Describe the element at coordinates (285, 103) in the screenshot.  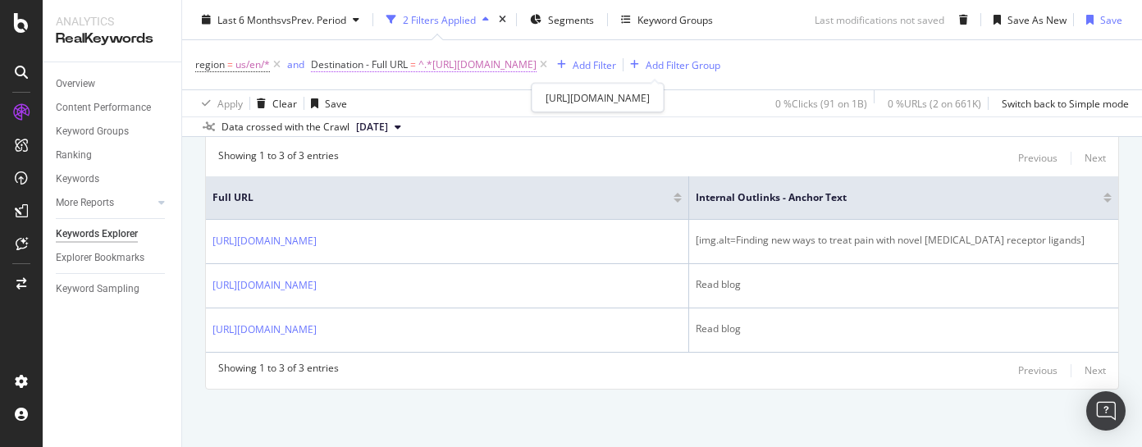
I see `div: Clear` at that location.